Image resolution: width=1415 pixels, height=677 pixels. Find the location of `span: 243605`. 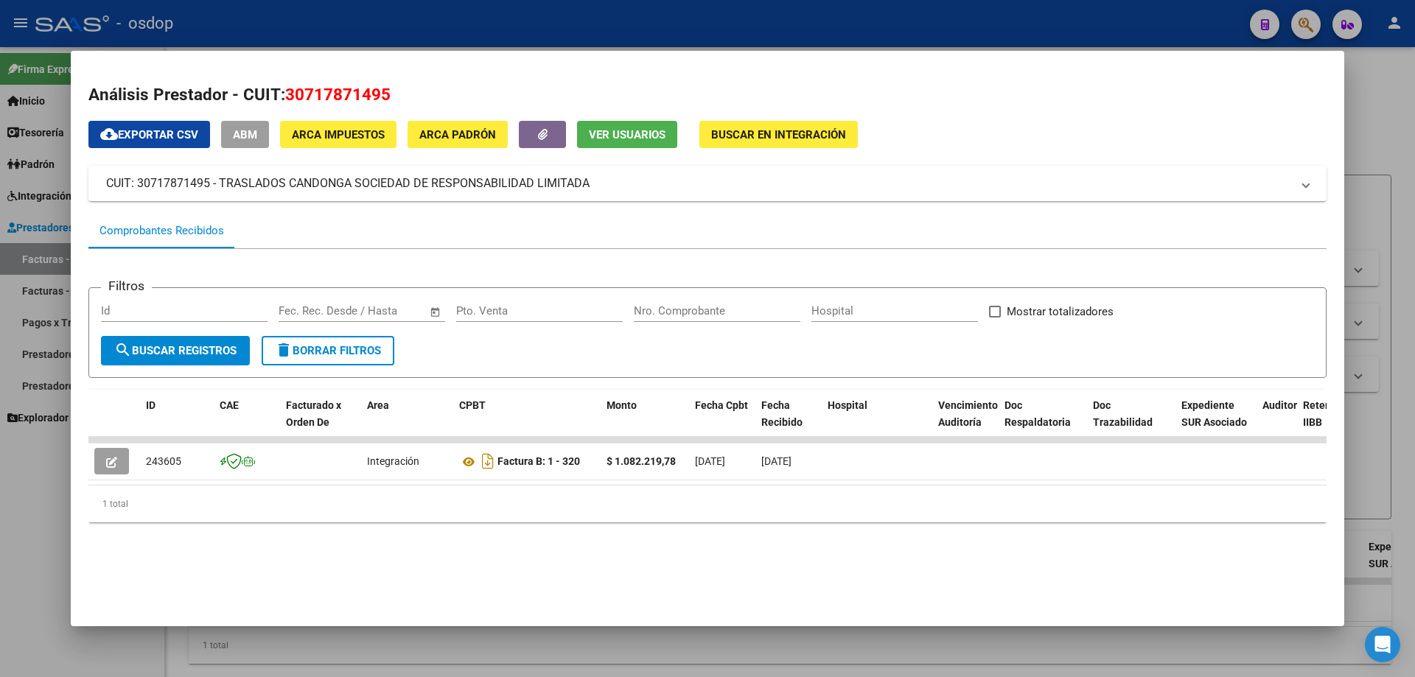

span: 243605 is located at coordinates (164, 461).